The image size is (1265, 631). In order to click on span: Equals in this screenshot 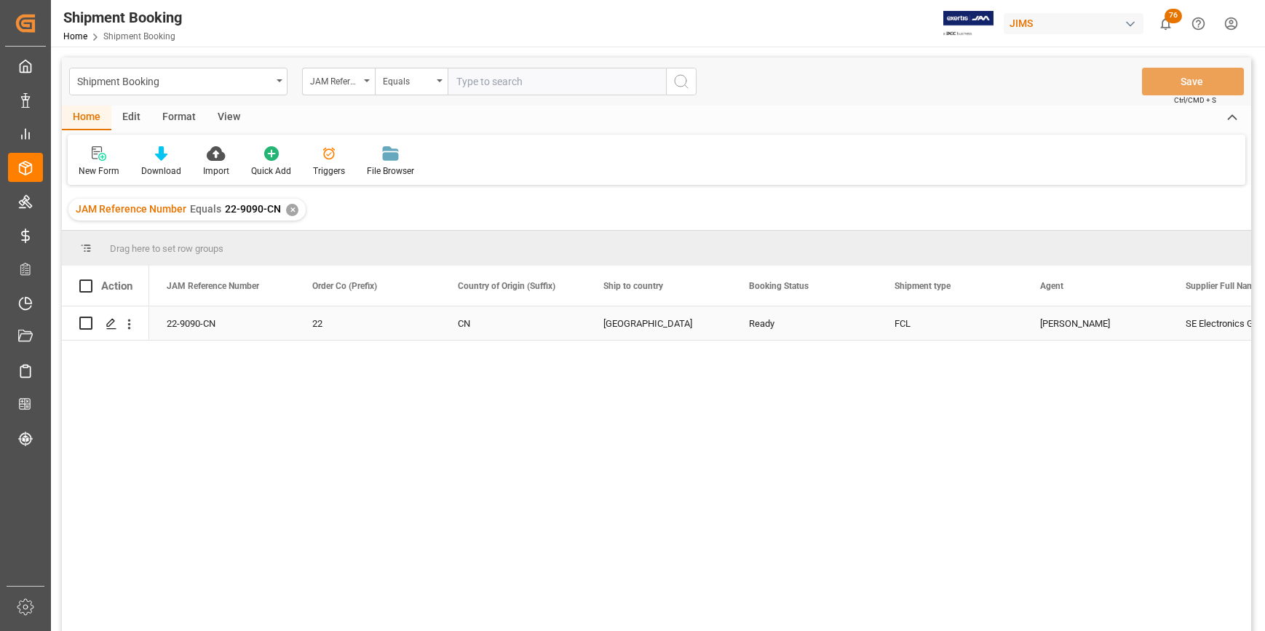, I will do `click(205, 209)`.